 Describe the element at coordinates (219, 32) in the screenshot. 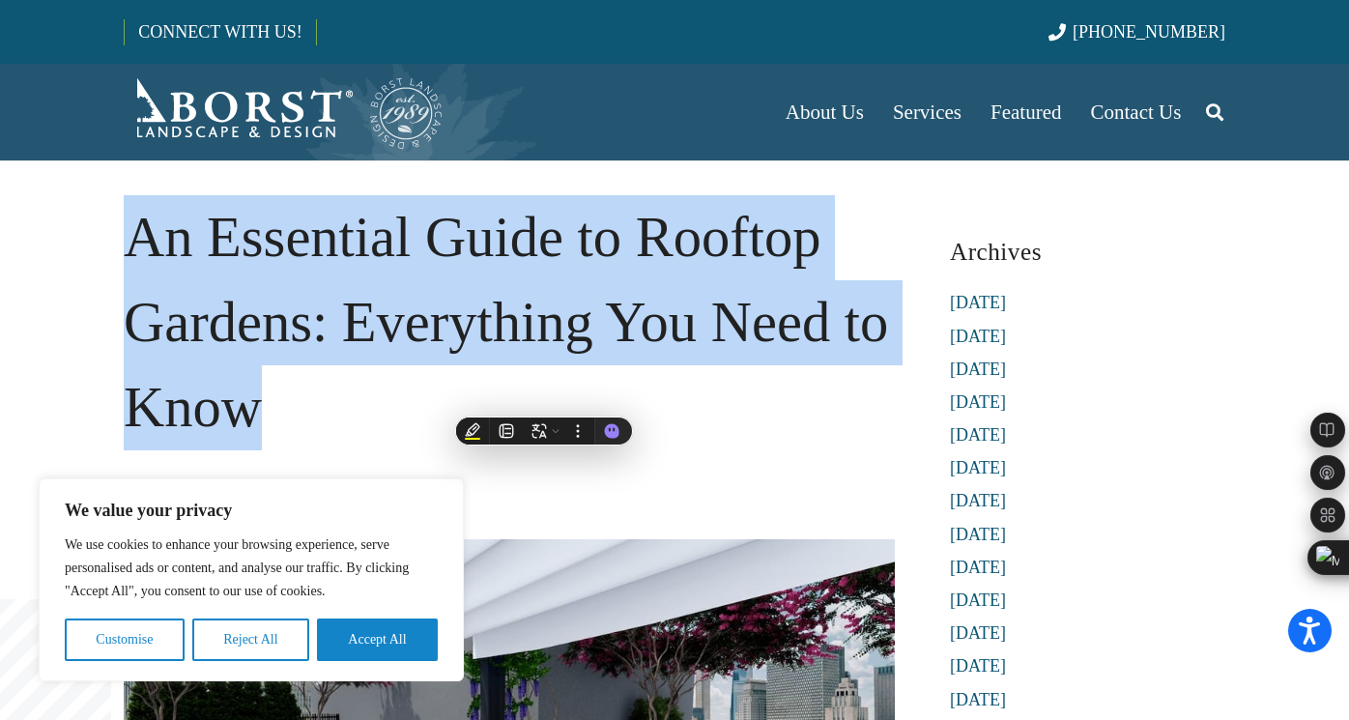

I see `a: CONNECT WITH US!` at that location.